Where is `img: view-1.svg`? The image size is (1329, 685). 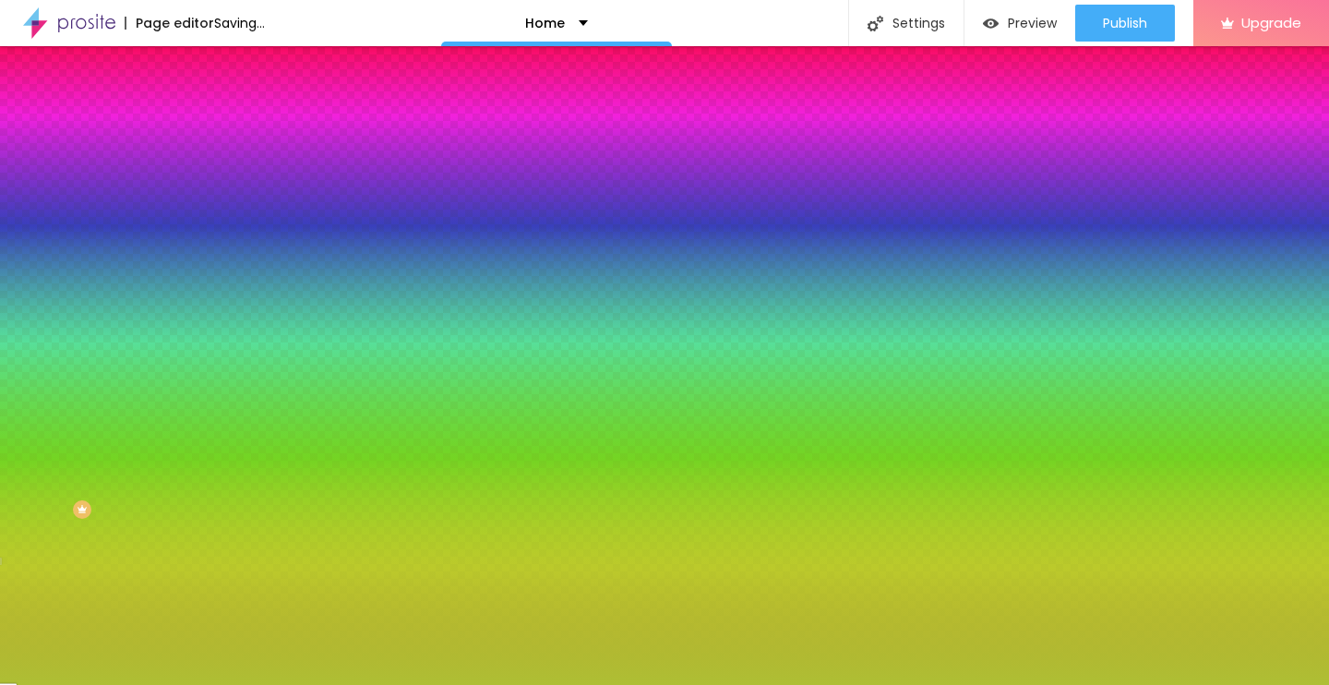
img: view-1.svg is located at coordinates (990, 23).